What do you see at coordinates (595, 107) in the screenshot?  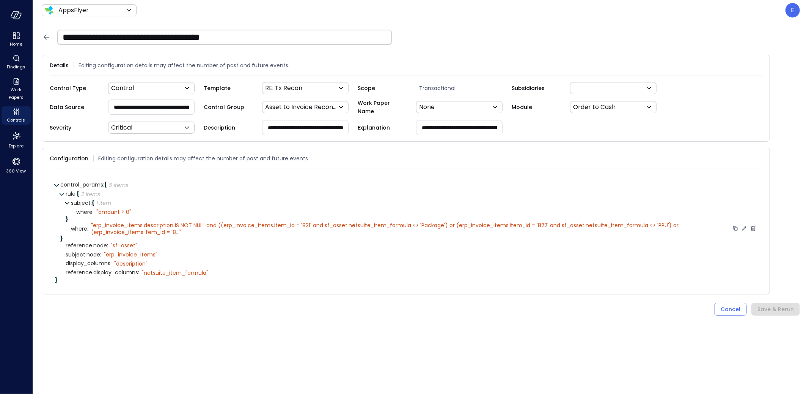 I see `p: Order to Cash` at bounding box center [595, 107].